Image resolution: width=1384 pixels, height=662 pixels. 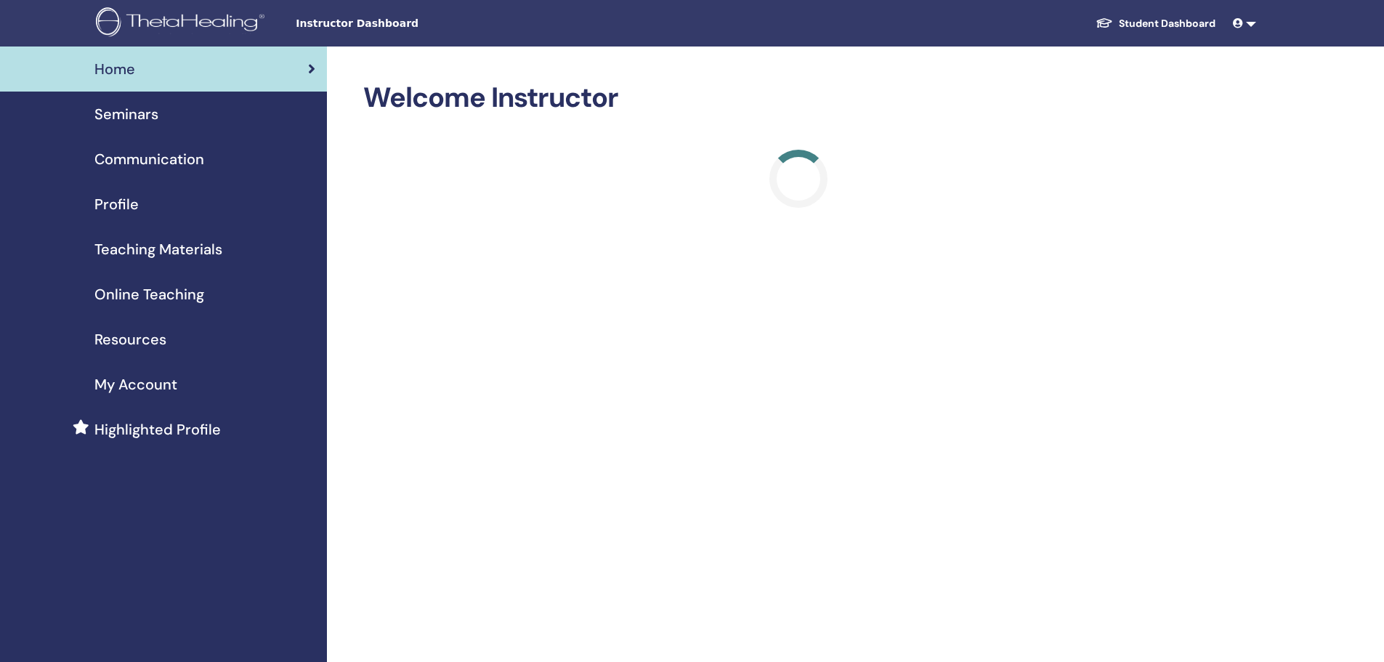 What do you see at coordinates (1155, 23) in the screenshot?
I see `a: Student Dashboard` at bounding box center [1155, 23].